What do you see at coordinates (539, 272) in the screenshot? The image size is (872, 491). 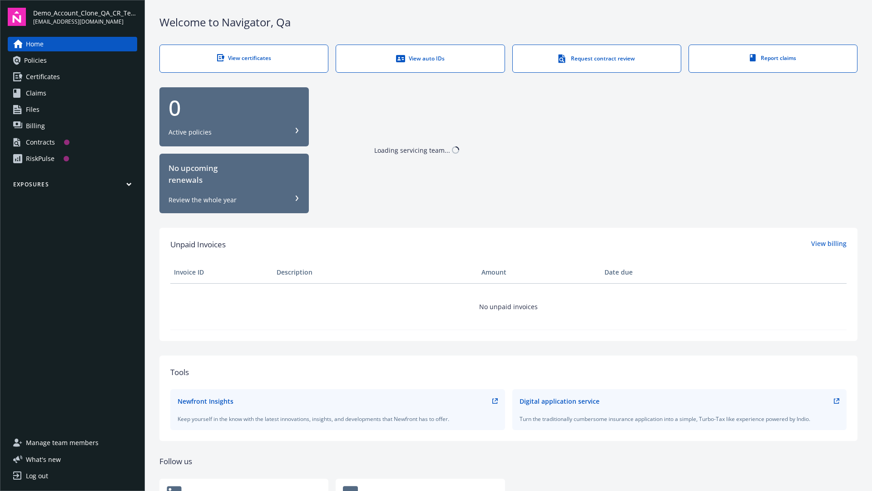 I see `th: Amount` at bounding box center [539, 272].